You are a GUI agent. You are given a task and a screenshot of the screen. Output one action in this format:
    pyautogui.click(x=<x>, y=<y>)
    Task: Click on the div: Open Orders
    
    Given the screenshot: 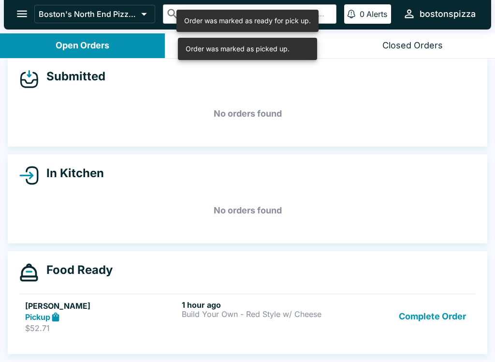 What is the action you would take?
    pyautogui.click(x=82, y=45)
    